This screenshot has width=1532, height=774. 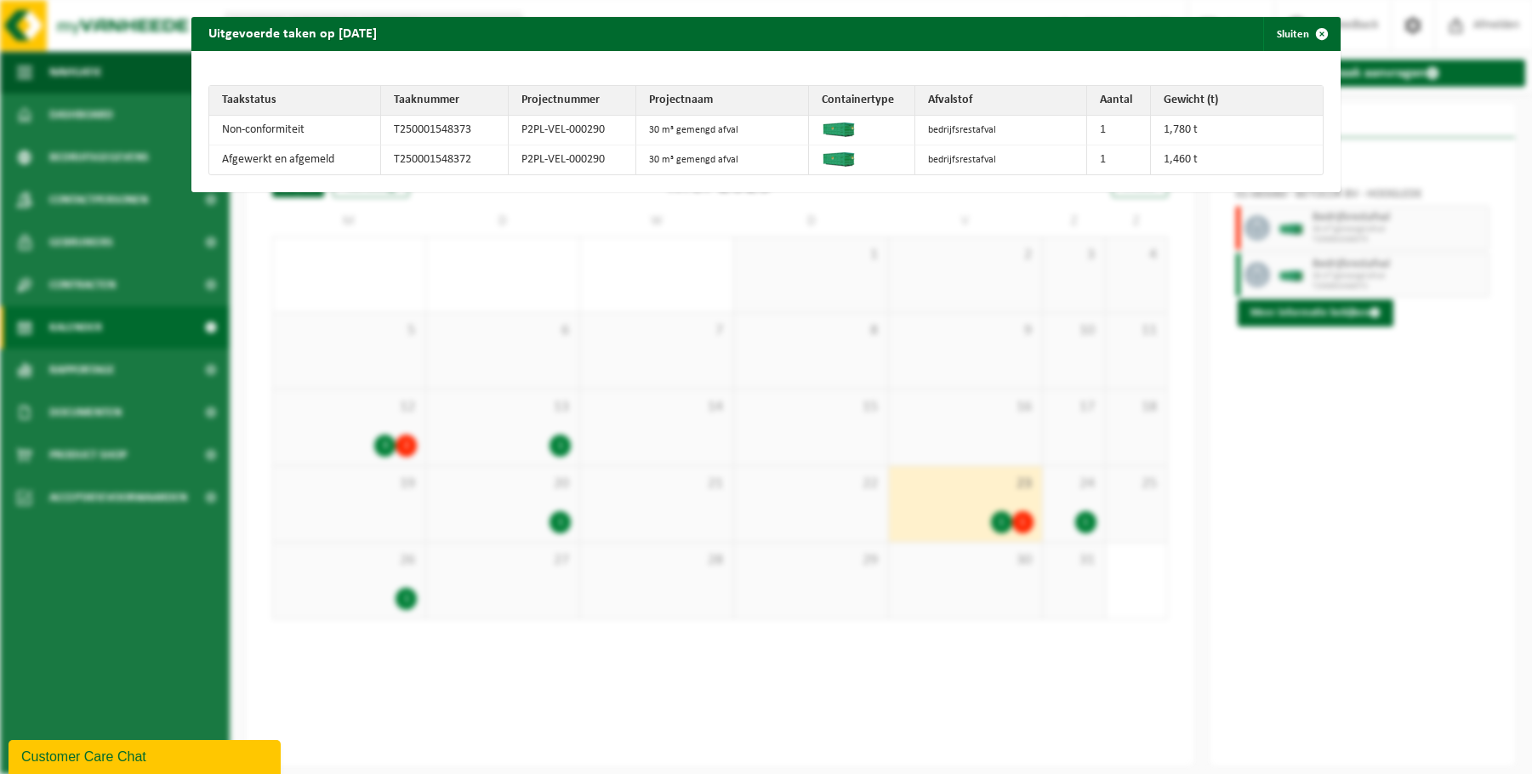 What do you see at coordinates (445, 130) in the screenshot?
I see `td: T250001548373` at bounding box center [445, 130].